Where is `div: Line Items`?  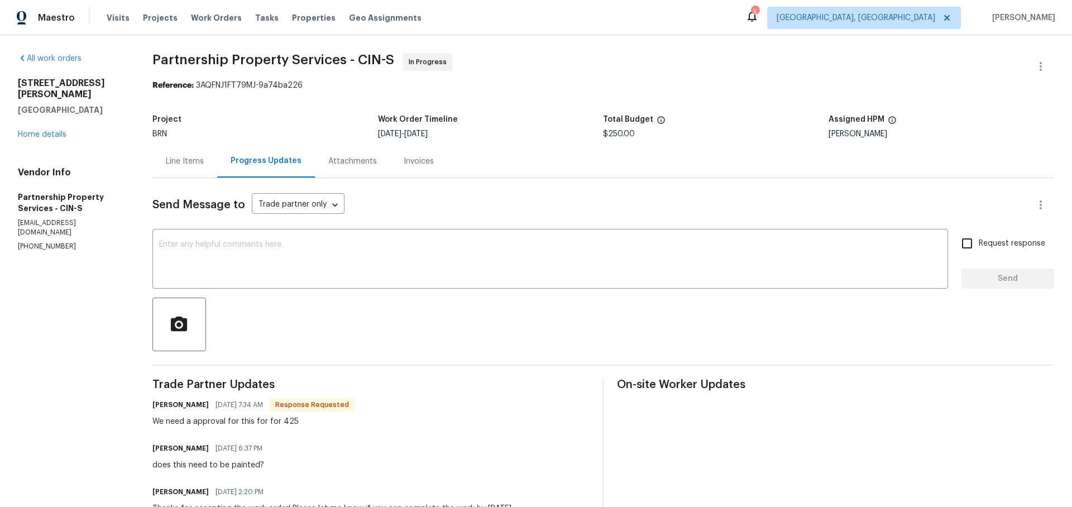 div: Line Items is located at coordinates (185, 161).